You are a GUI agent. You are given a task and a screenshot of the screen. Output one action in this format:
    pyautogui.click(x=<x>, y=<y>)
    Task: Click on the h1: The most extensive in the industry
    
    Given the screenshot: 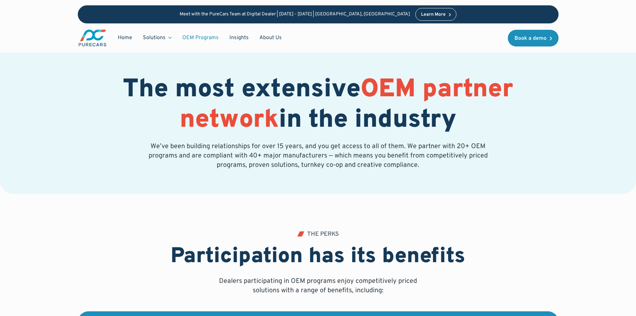 What is the action you would take?
    pyautogui.click(x=318, y=105)
    